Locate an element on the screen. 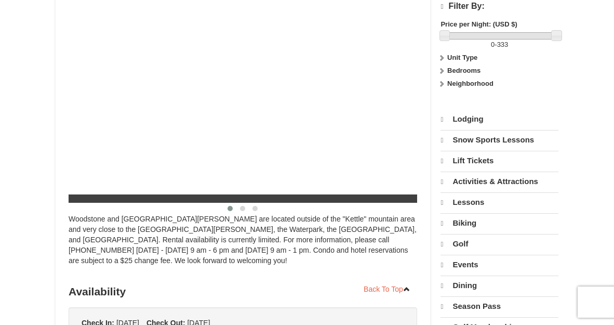 Image resolution: width=614 pixels, height=325 pixels. a: Activities & Attractions is located at coordinates (499, 181).